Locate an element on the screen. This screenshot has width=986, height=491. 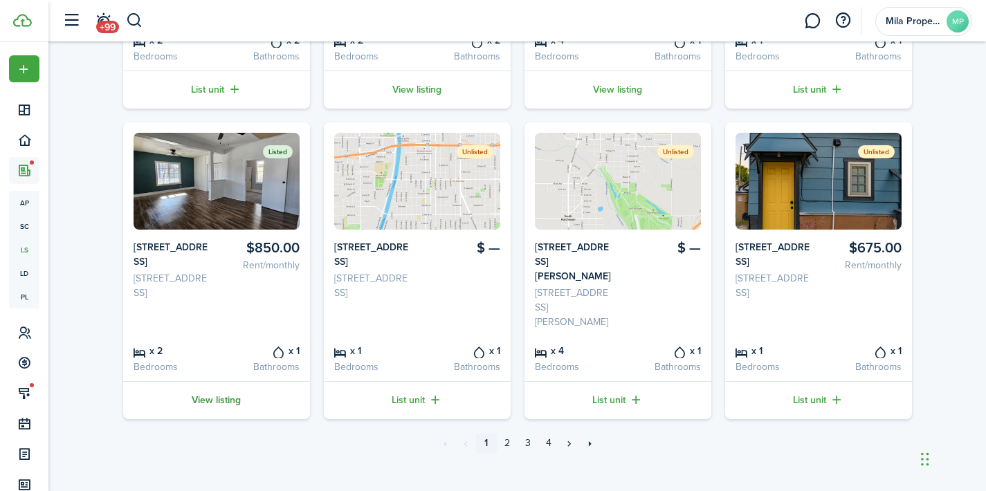
span: Mila Properties LLC is located at coordinates (914, 21).